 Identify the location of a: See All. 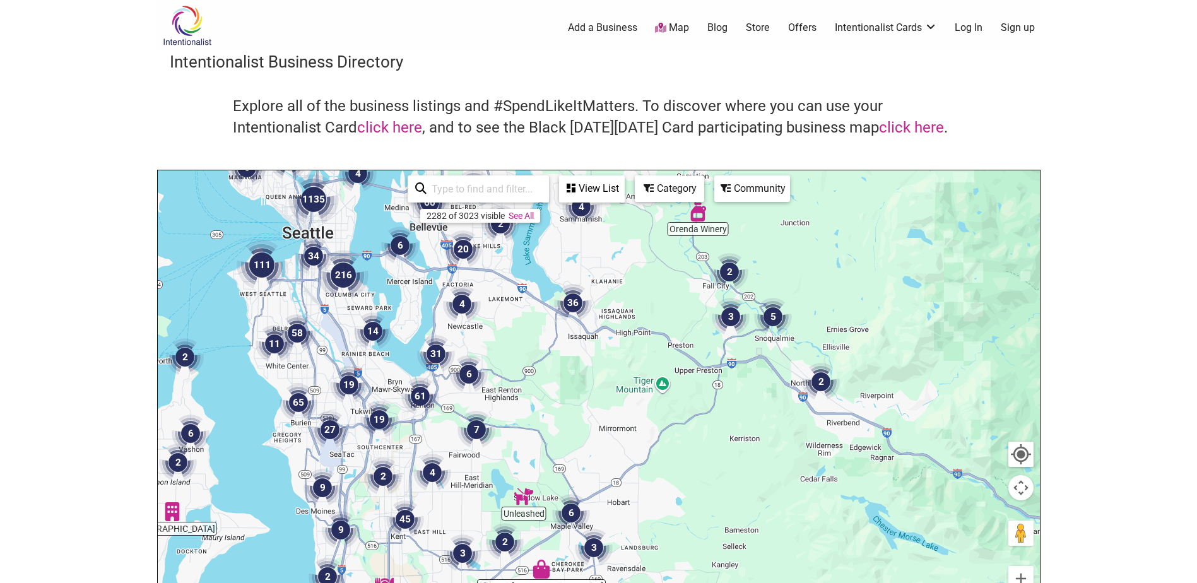
(521, 216).